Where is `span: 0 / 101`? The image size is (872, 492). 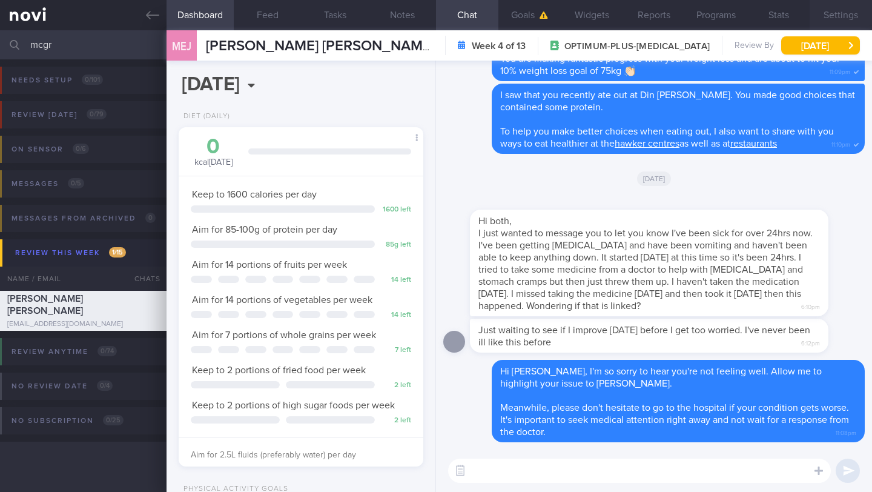
span: 0 / 101 is located at coordinates (92, 79).